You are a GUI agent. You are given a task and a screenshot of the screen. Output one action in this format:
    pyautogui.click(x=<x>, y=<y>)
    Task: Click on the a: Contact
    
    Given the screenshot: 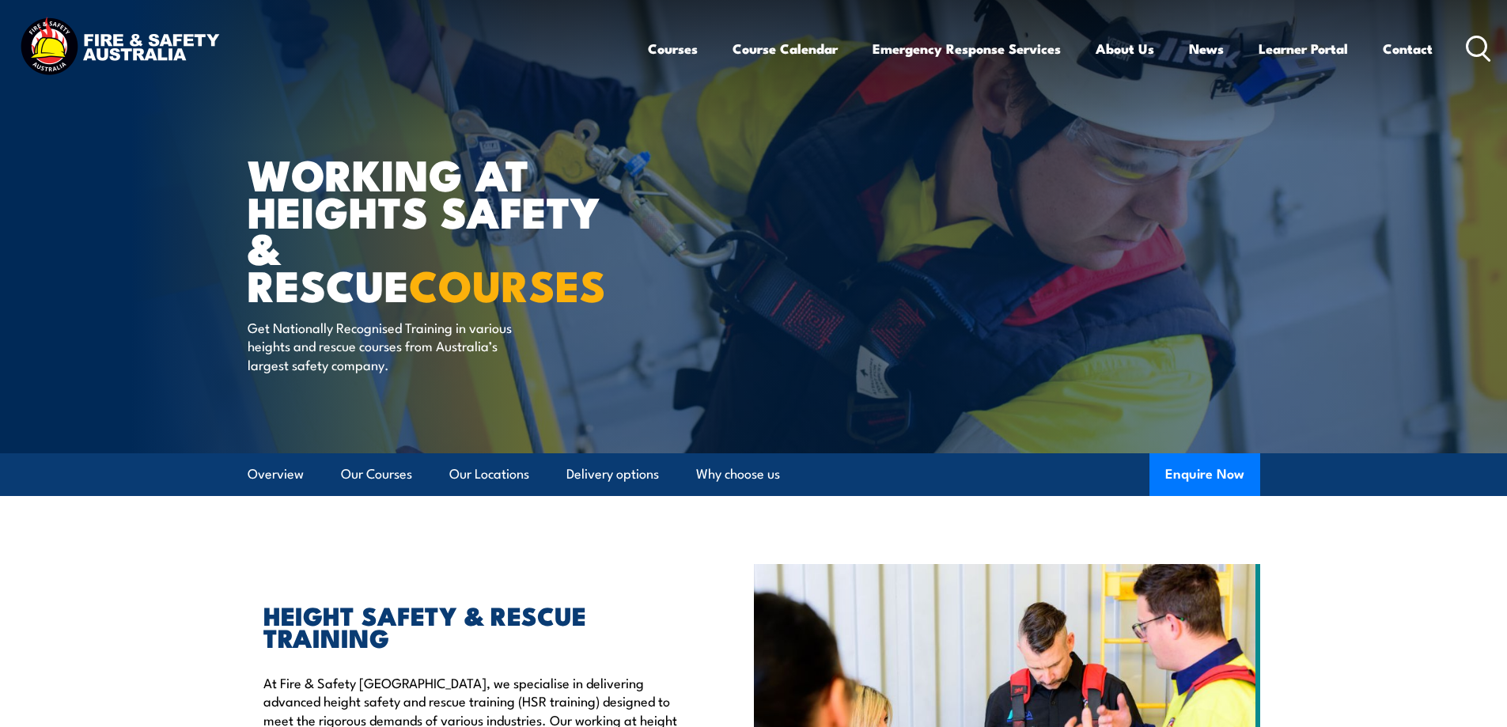 What is the action you would take?
    pyautogui.click(x=1407, y=48)
    